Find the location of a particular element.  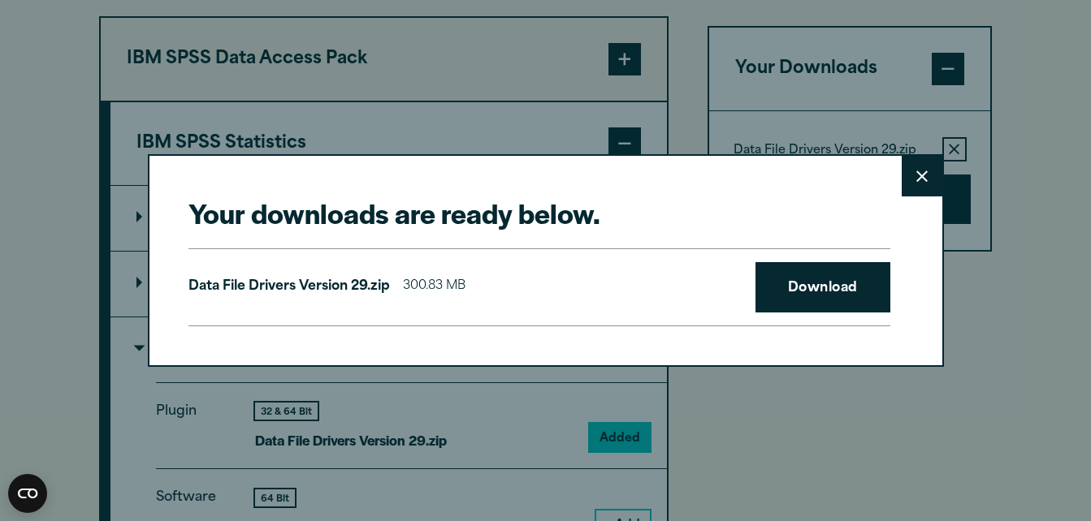

button: Open CMP widget is located at coordinates (28, 494).